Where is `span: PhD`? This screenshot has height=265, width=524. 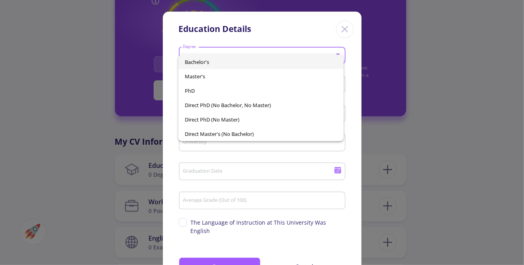 span: PhD is located at coordinates (261, 91).